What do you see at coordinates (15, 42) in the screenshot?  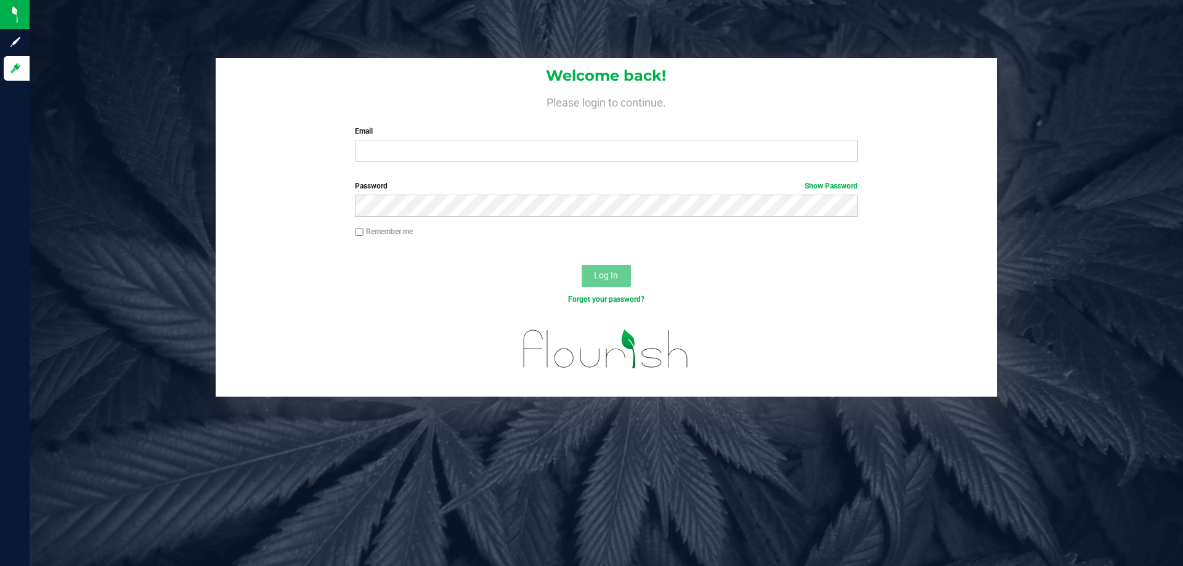 I see `inline-svg: Sign up` at bounding box center [15, 42].